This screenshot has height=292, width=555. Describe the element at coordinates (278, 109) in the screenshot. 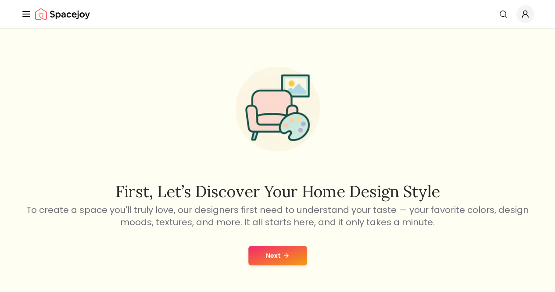

I see `img: Start Style Quiz Illustration` at that location.